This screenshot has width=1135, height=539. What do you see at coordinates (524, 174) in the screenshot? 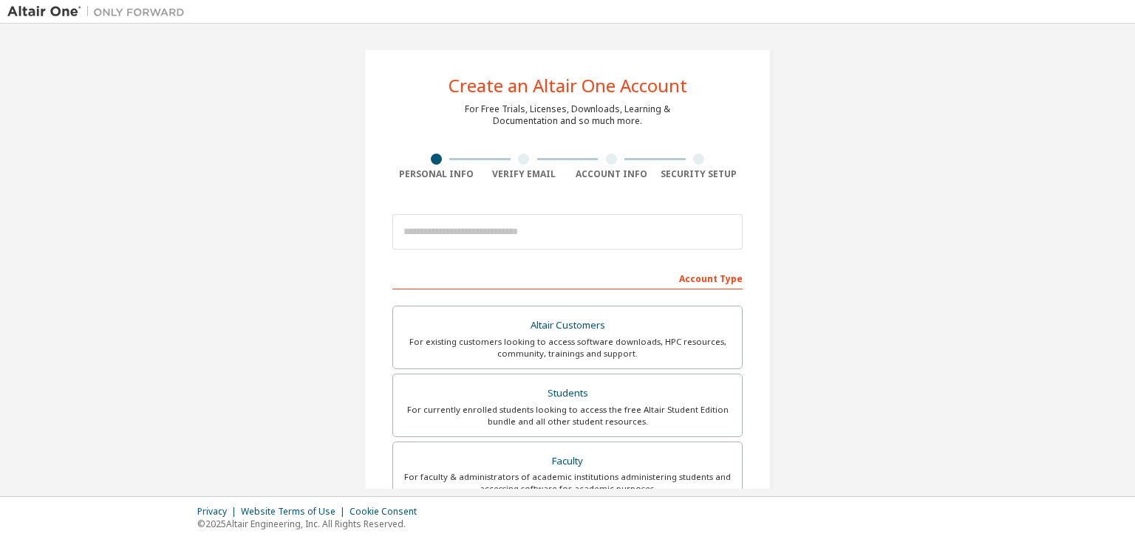
I see `div: Verify Email` at bounding box center [524, 174].